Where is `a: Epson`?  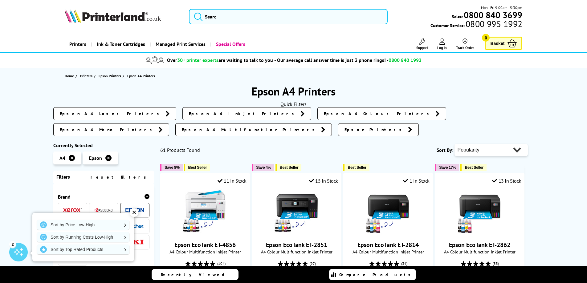 a: Epson is located at coordinates (135, 210).